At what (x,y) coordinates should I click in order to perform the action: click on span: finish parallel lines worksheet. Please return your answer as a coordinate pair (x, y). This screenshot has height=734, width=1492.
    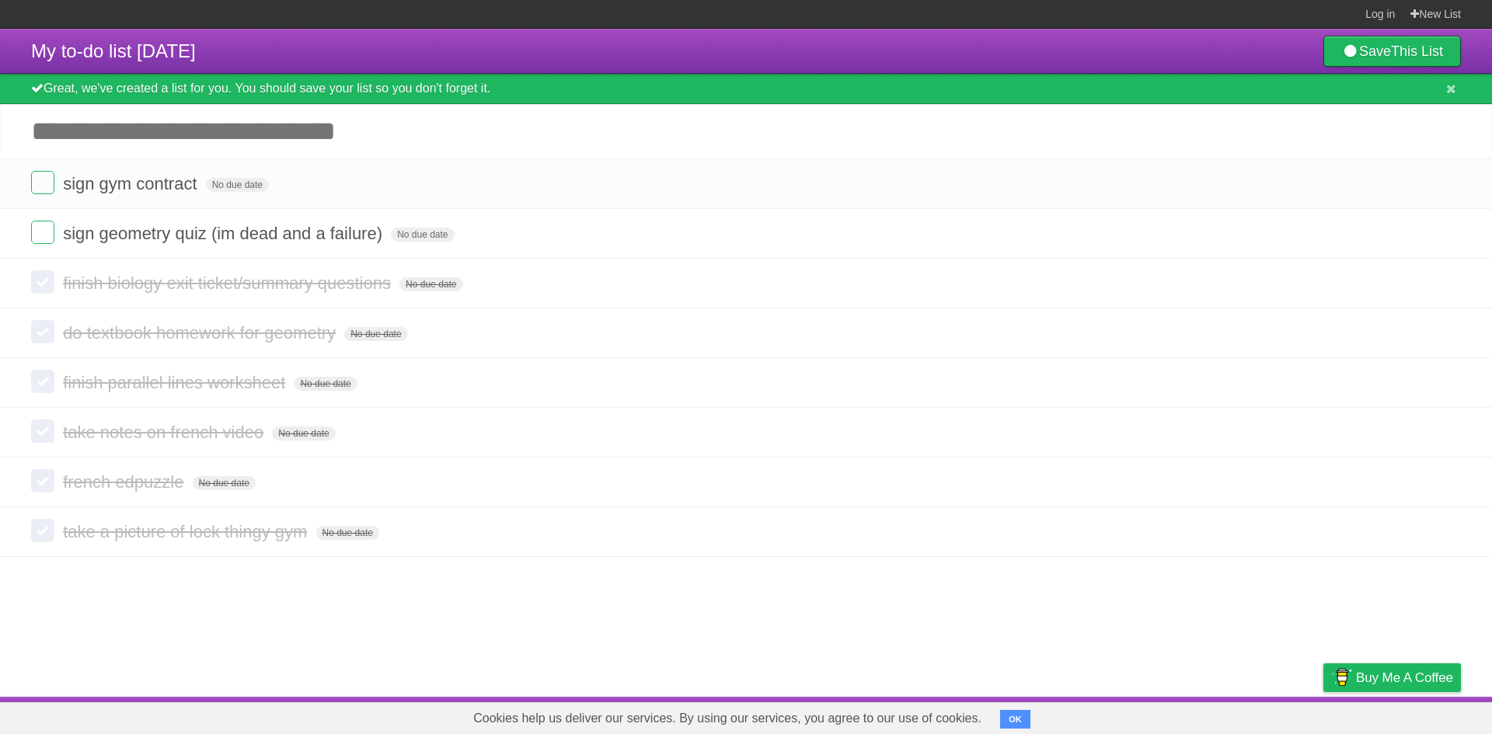
    Looking at the image, I should click on (176, 382).